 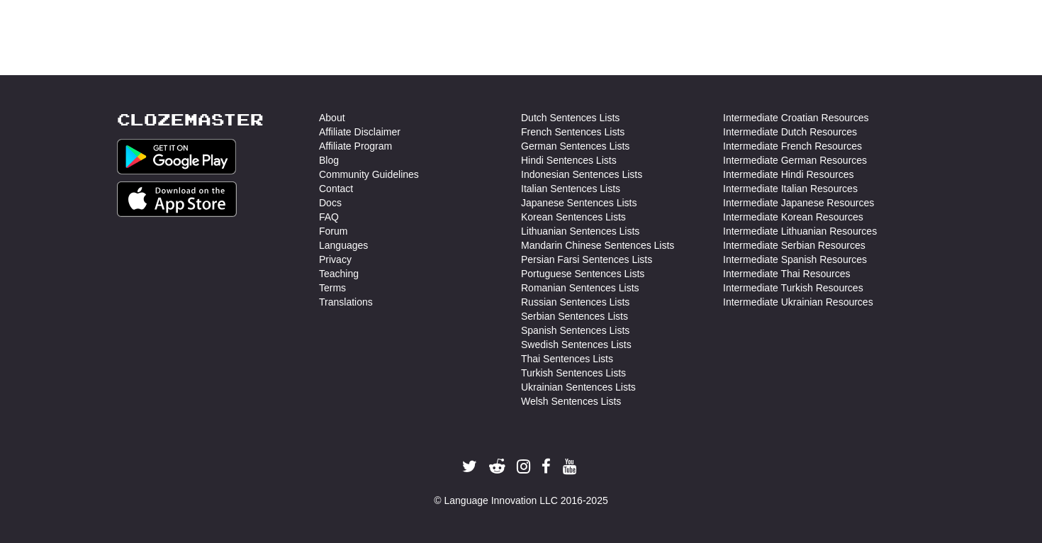 What do you see at coordinates (580, 288) in the screenshot?
I see `a: Romanian Sentences Lists` at bounding box center [580, 288].